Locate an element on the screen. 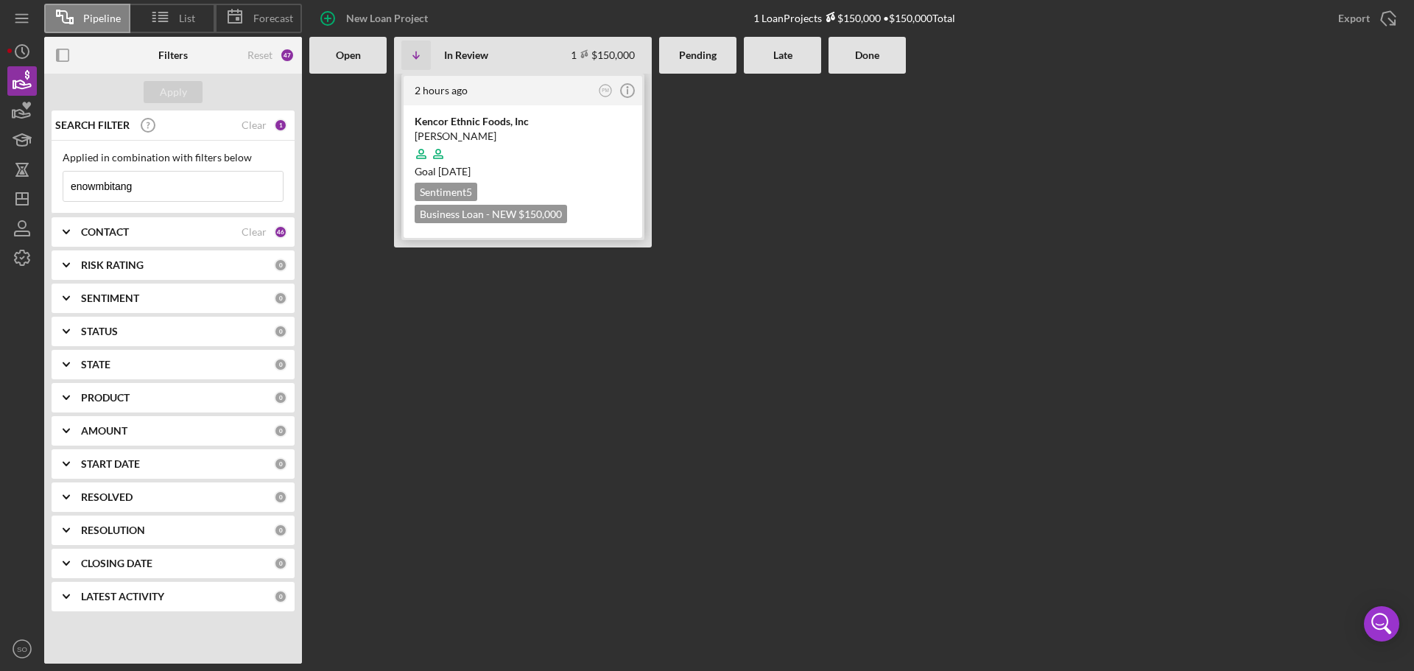  b: CLOSING DATE is located at coordinates (116, 564).